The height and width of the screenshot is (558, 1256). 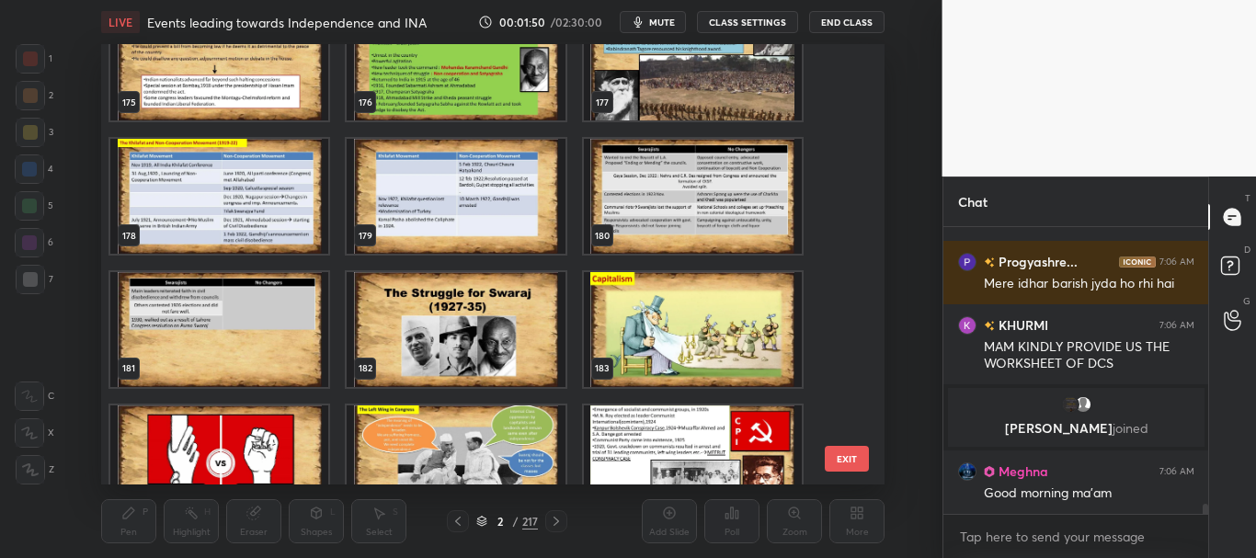 What do you see at coordinates (34, 243) in the screenshot?
I see `div: 6` at bounding box center [34, 243].